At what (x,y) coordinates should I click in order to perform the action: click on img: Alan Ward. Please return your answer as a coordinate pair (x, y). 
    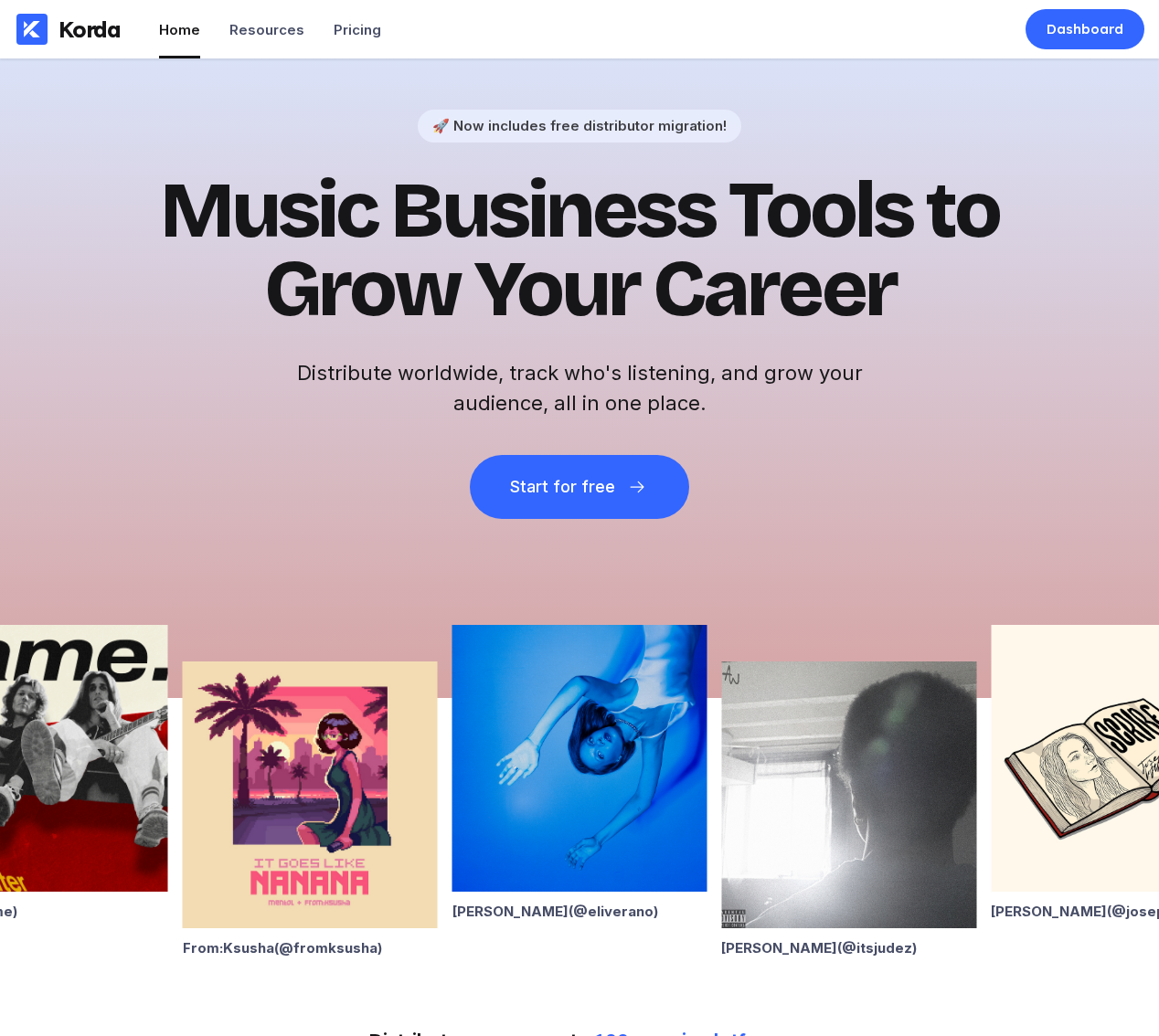
    Looking at the image, I should click on (848, 795).